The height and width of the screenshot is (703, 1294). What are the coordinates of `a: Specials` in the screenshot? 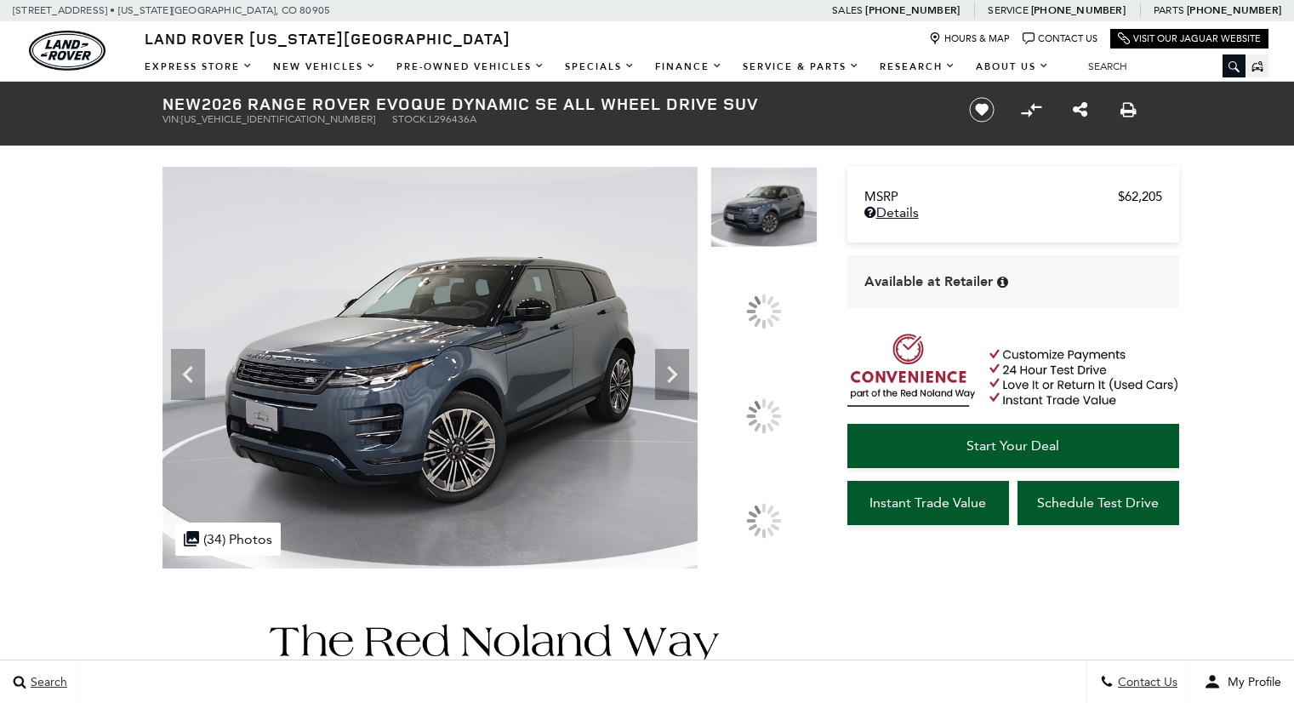 It's located at (600, 66).